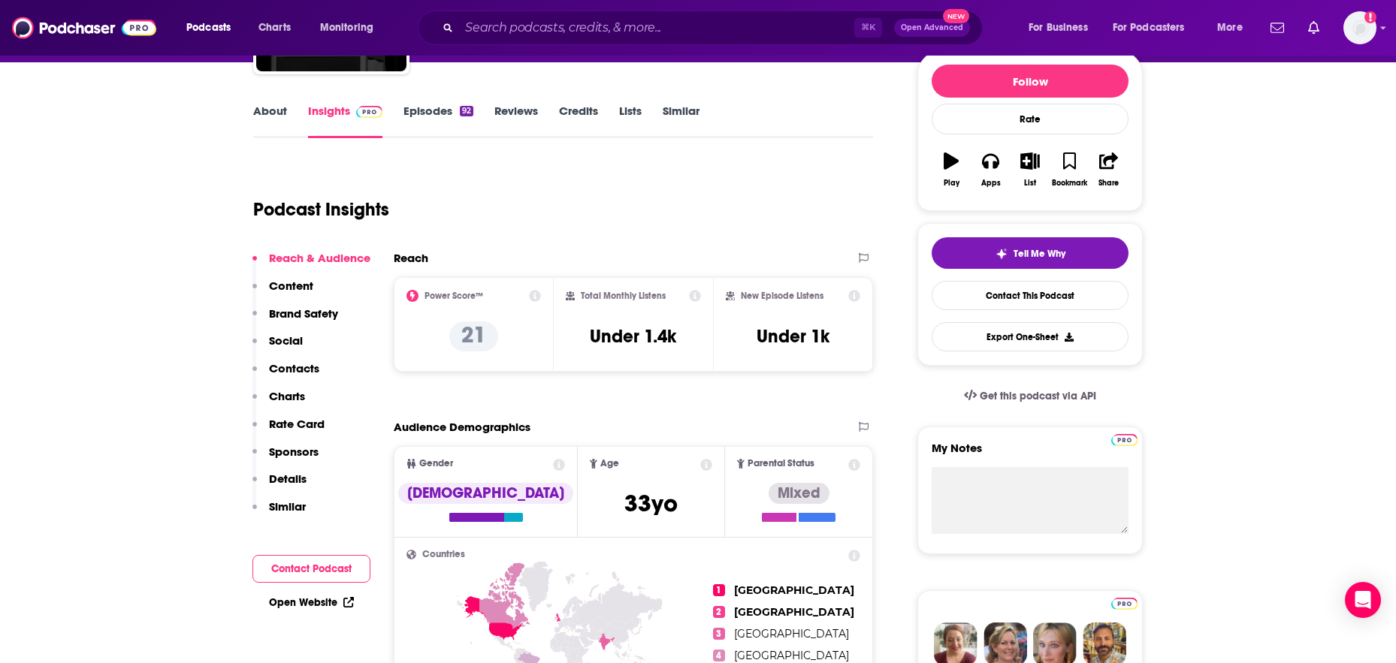 This screenshot has width=1396, height=663. I want to click on div: Open Intercom Messenger, so click(1363, 600).